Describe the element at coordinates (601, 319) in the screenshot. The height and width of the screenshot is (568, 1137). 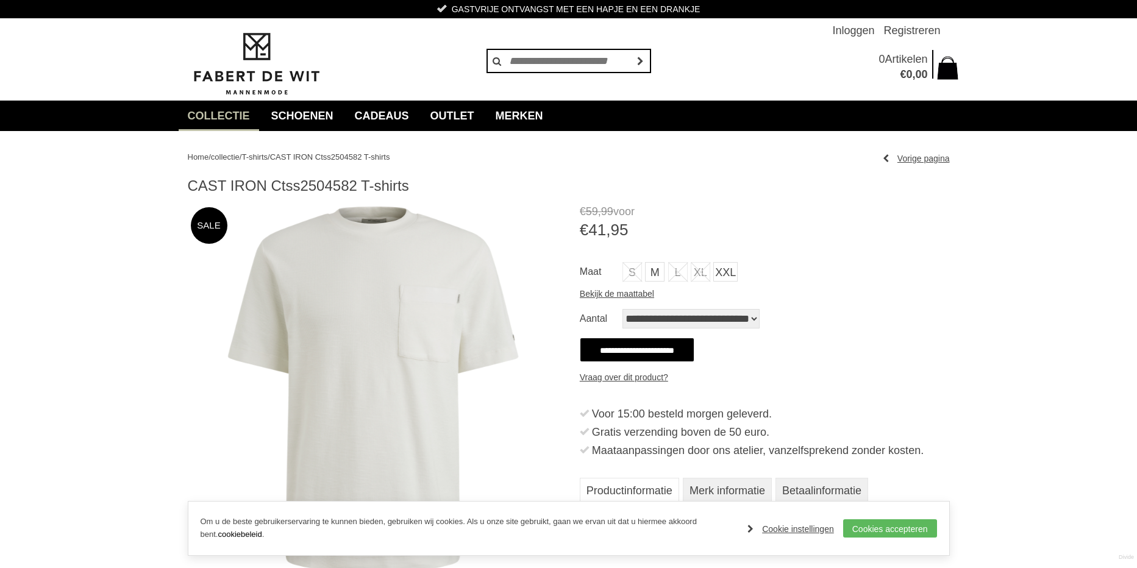
I see `label: Aantal` at that location.